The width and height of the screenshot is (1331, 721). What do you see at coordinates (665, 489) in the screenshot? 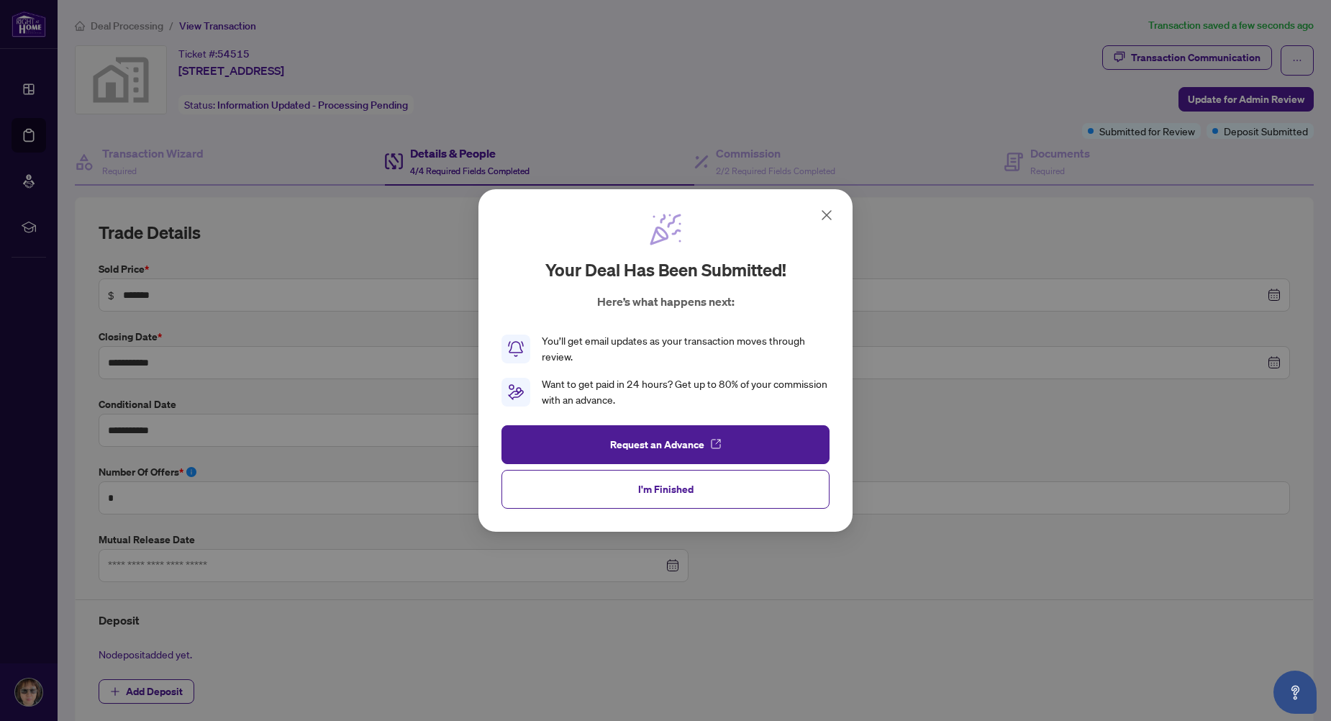
I see `button: I'm Finished` at bounding box center [665, 489].